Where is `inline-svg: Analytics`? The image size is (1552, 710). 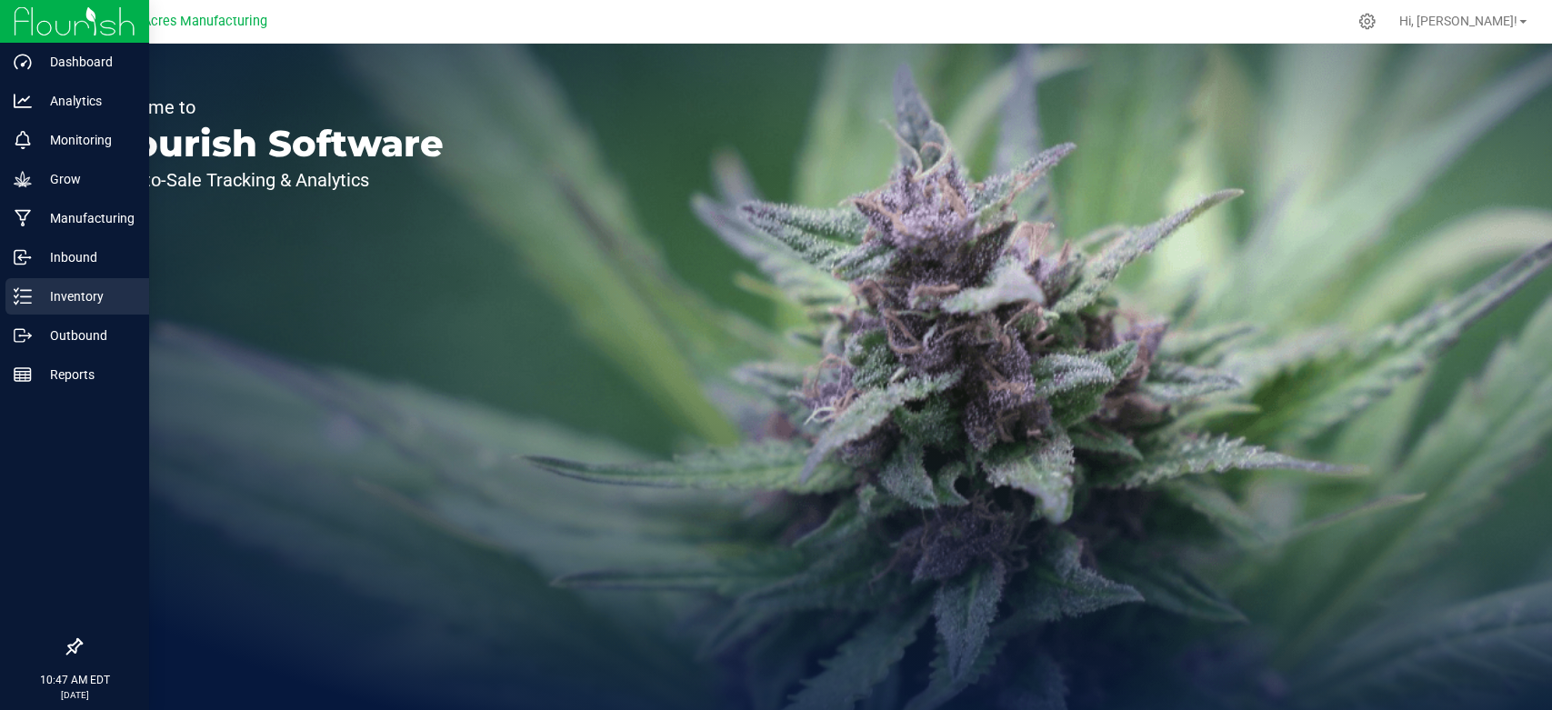 inline-svg: Analytics is located at coordinates (23, 101).